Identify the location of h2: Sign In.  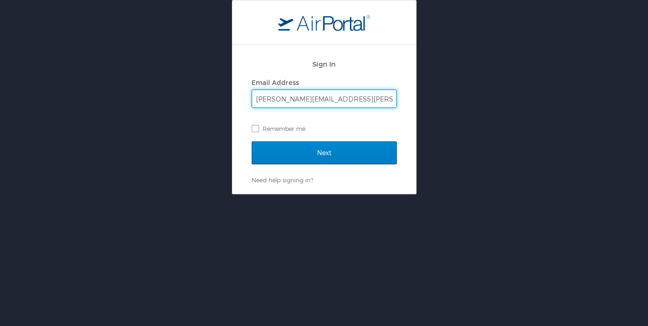
(324, 64).